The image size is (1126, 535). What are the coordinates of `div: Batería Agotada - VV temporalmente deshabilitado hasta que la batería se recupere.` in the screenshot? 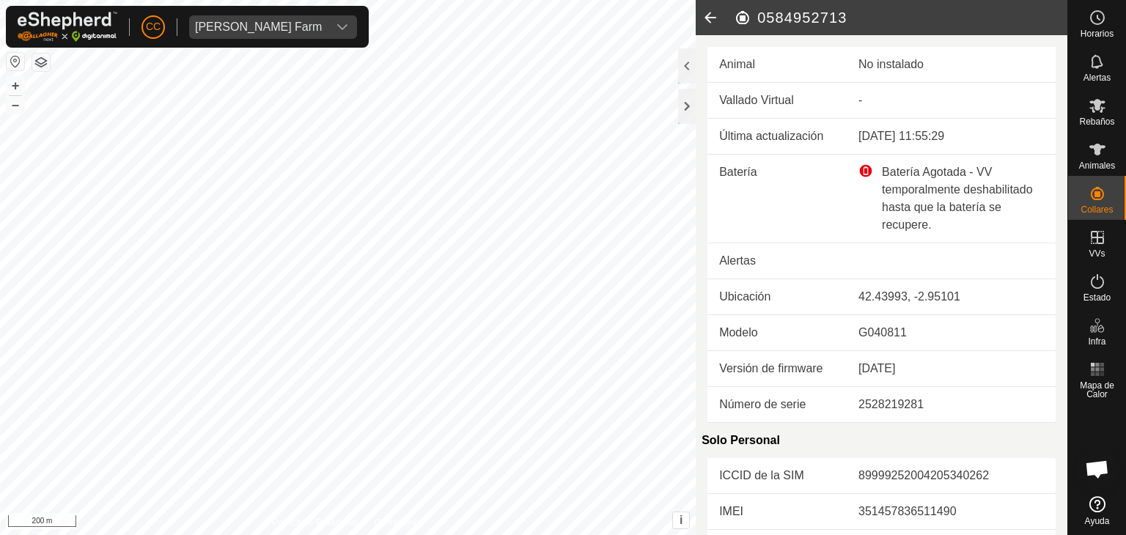 It's located at (951, 199).